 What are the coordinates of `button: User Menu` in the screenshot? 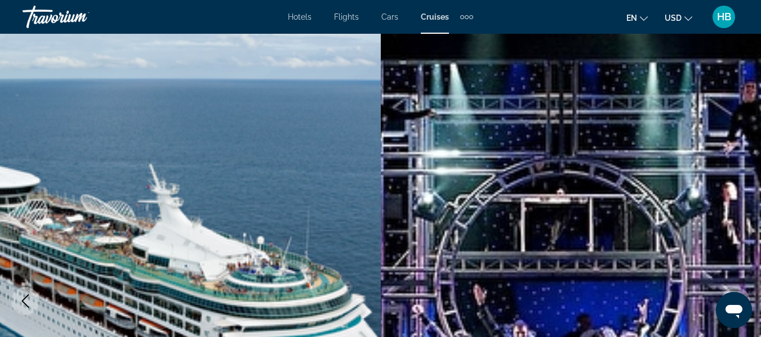 It's located at (724, 17).